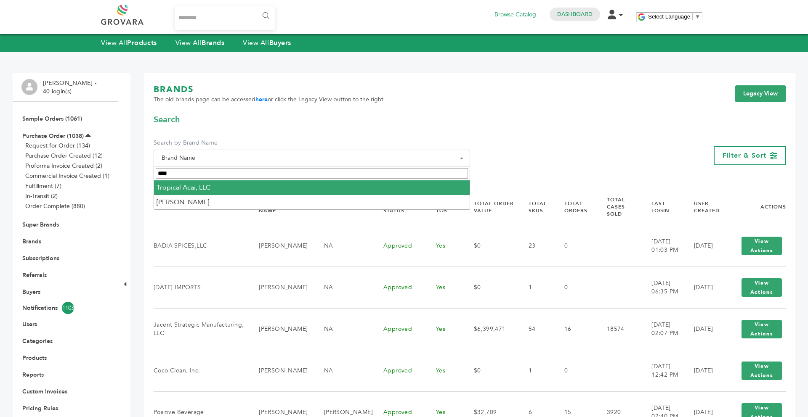 The image size is (808, 417). Describe the element at coordinates (201, 371) in the screenshot. I see `td: Coco Clean, Inc.` at that location.